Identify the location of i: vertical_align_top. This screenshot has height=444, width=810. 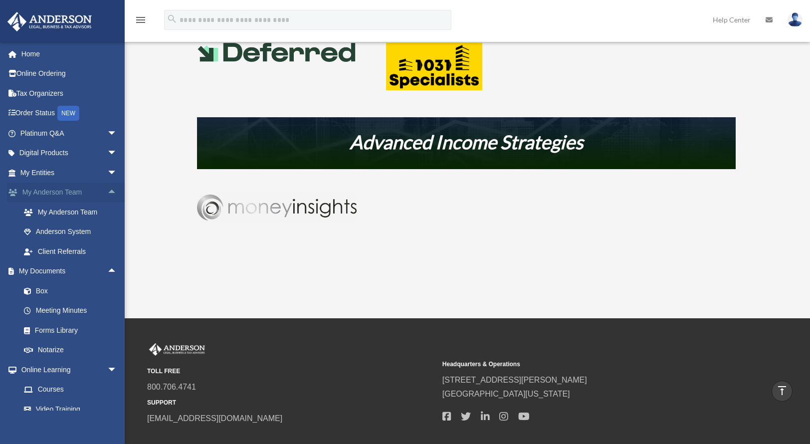
(782, 390).